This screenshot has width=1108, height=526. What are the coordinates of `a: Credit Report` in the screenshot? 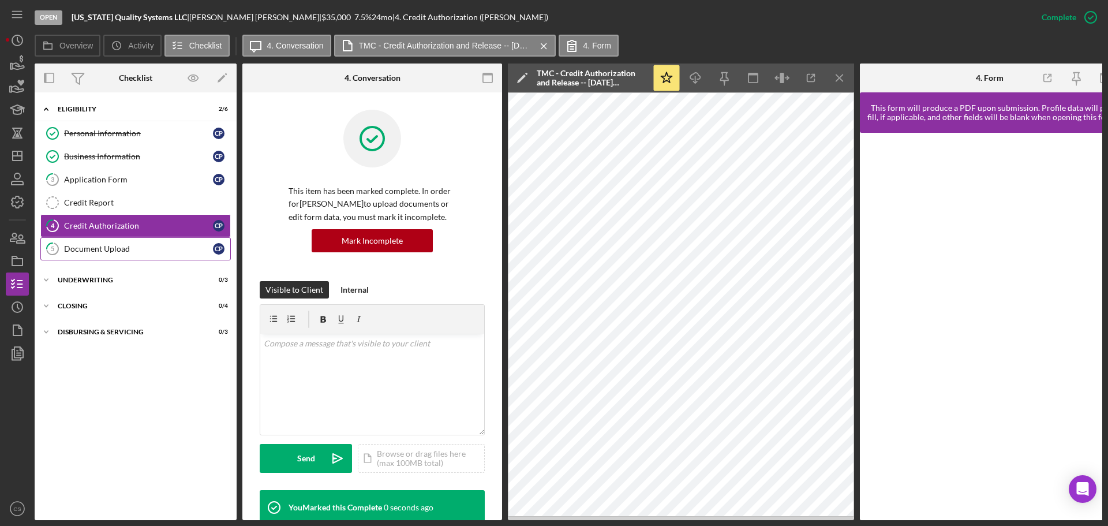 It's located at (136, 203).